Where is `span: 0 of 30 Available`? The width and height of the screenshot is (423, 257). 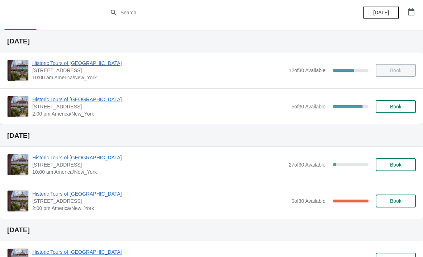 span: 0 of 30 Available is located at coordinates (309, 201).